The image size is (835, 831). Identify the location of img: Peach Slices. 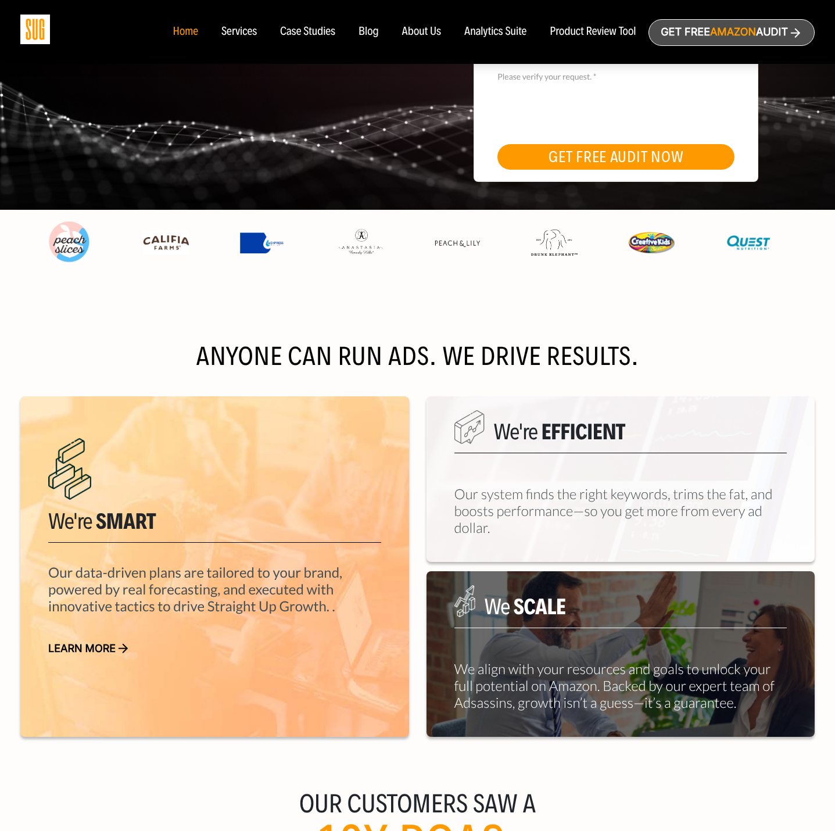
(69, 242).